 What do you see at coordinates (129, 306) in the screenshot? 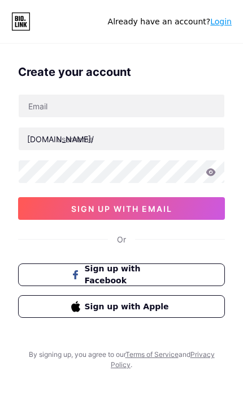
I see `span: Sign up with Apple` at bounding box center [129, 306].